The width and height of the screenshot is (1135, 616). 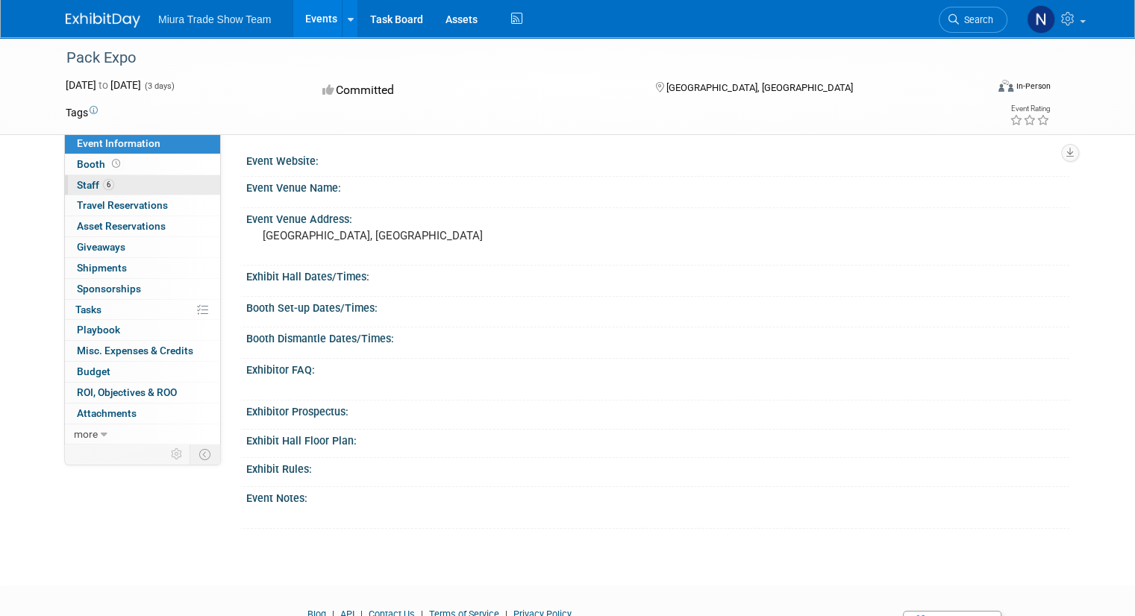 What do you see at coordinates (107, 413) in the screenshot?
I see `span: Attachments` at bounding box center [107, 413].